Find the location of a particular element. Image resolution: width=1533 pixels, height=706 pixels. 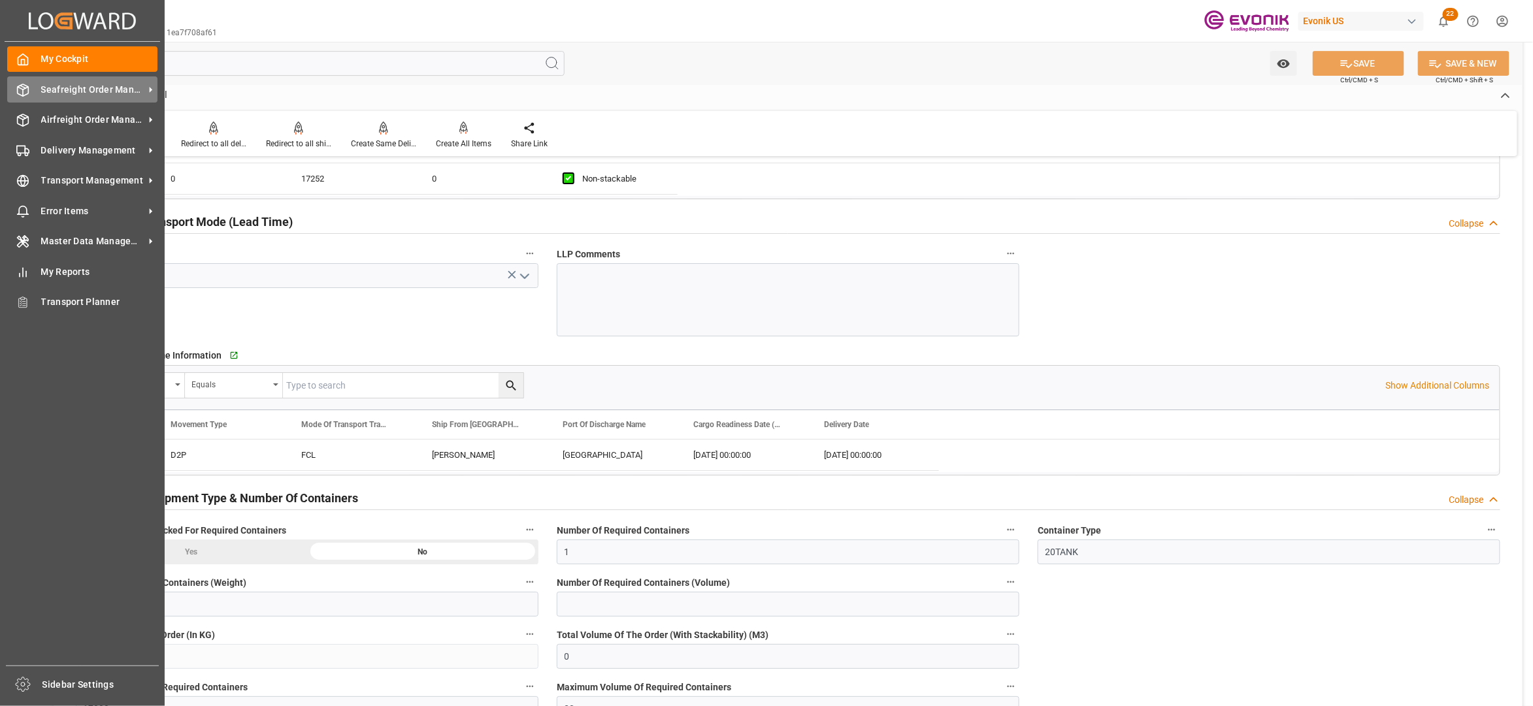

button: Number Of Required Containers (Volume) is located at coordinates (1011, 582).